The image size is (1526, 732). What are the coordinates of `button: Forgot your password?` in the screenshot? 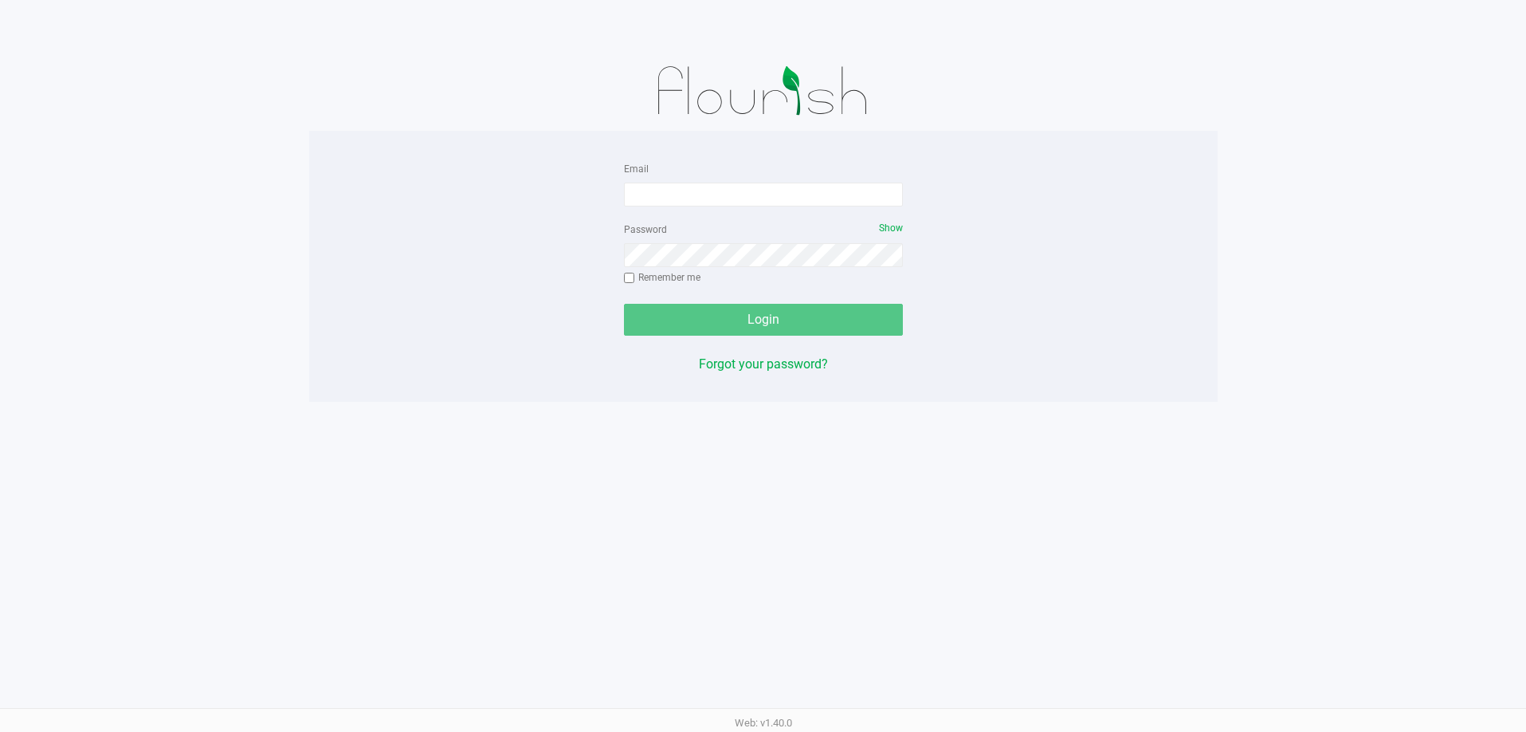 It's located at (764, 364).